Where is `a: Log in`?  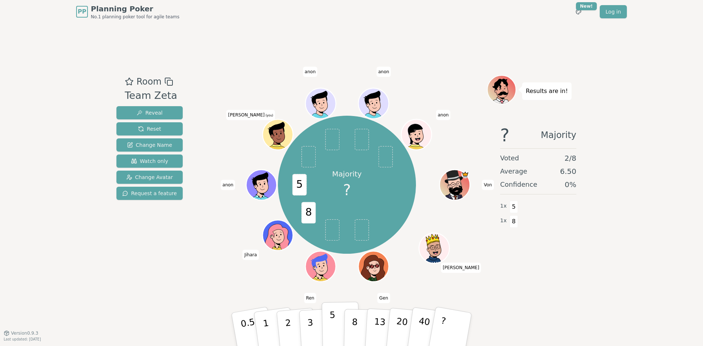
a: Log in is located at coordinates (613, 12).